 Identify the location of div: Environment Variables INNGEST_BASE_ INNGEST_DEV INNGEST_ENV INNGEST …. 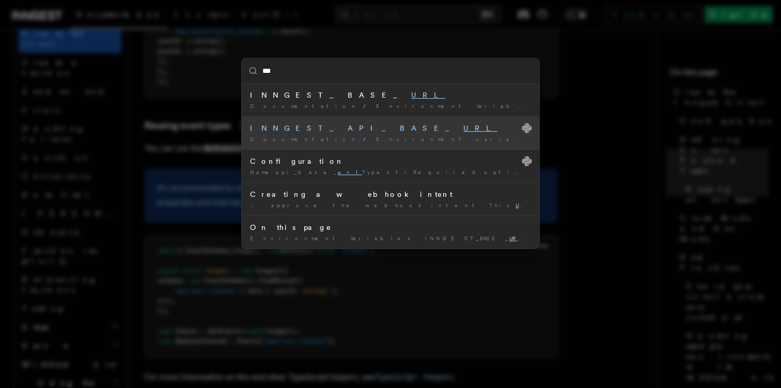
(391, 238).